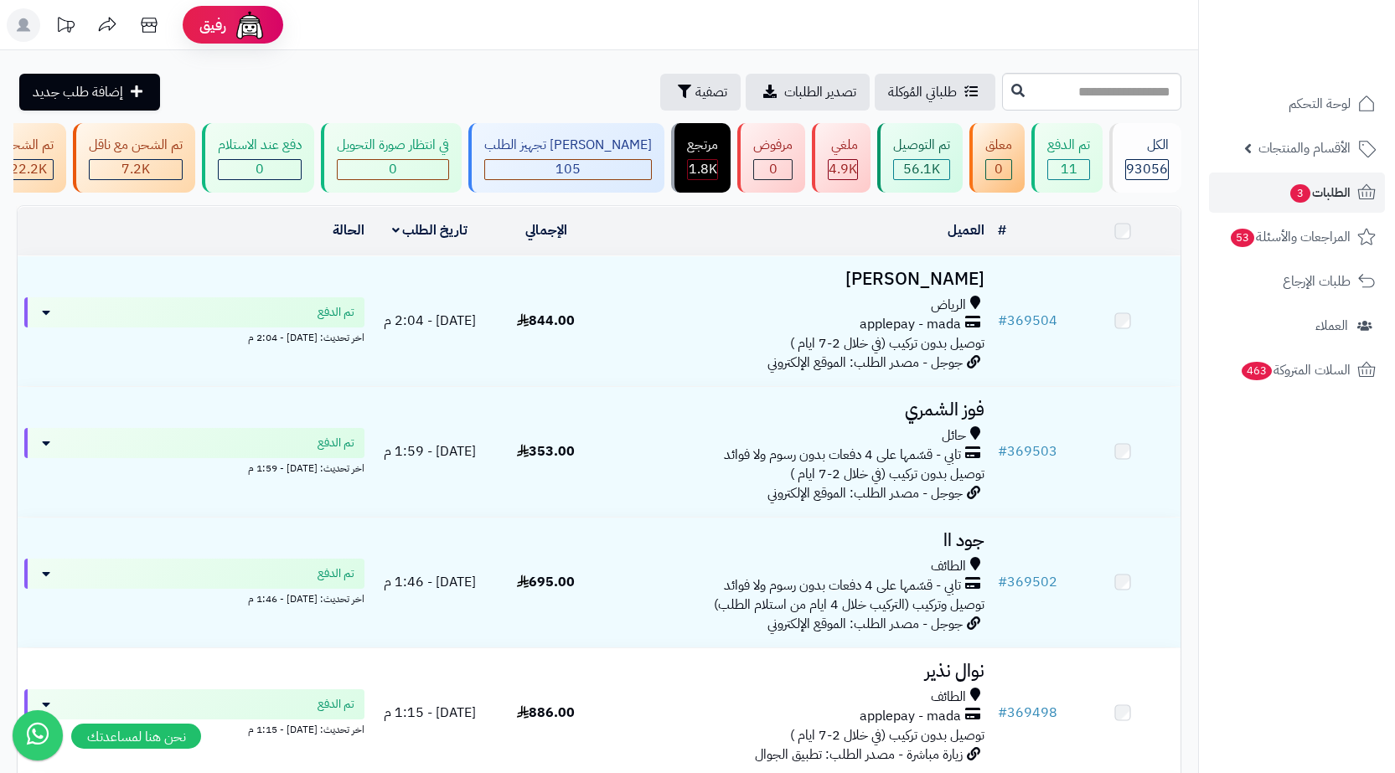 The image size is (1395, 773). Describe the element at coordinates (1316, 282) in the screenshot. I see `span: طلبات الإرجاع` at that location.